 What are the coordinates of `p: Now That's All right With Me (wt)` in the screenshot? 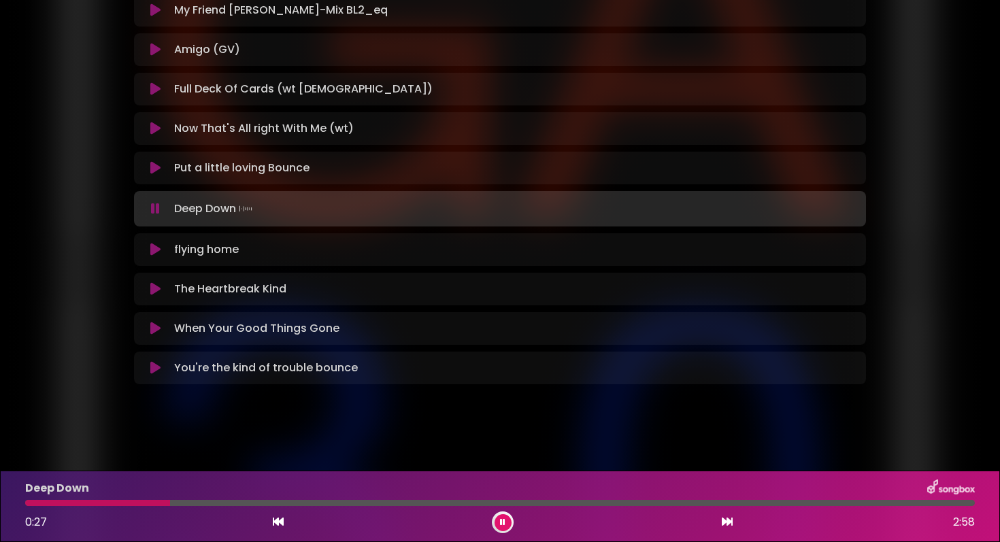 It's located at (264, 129).